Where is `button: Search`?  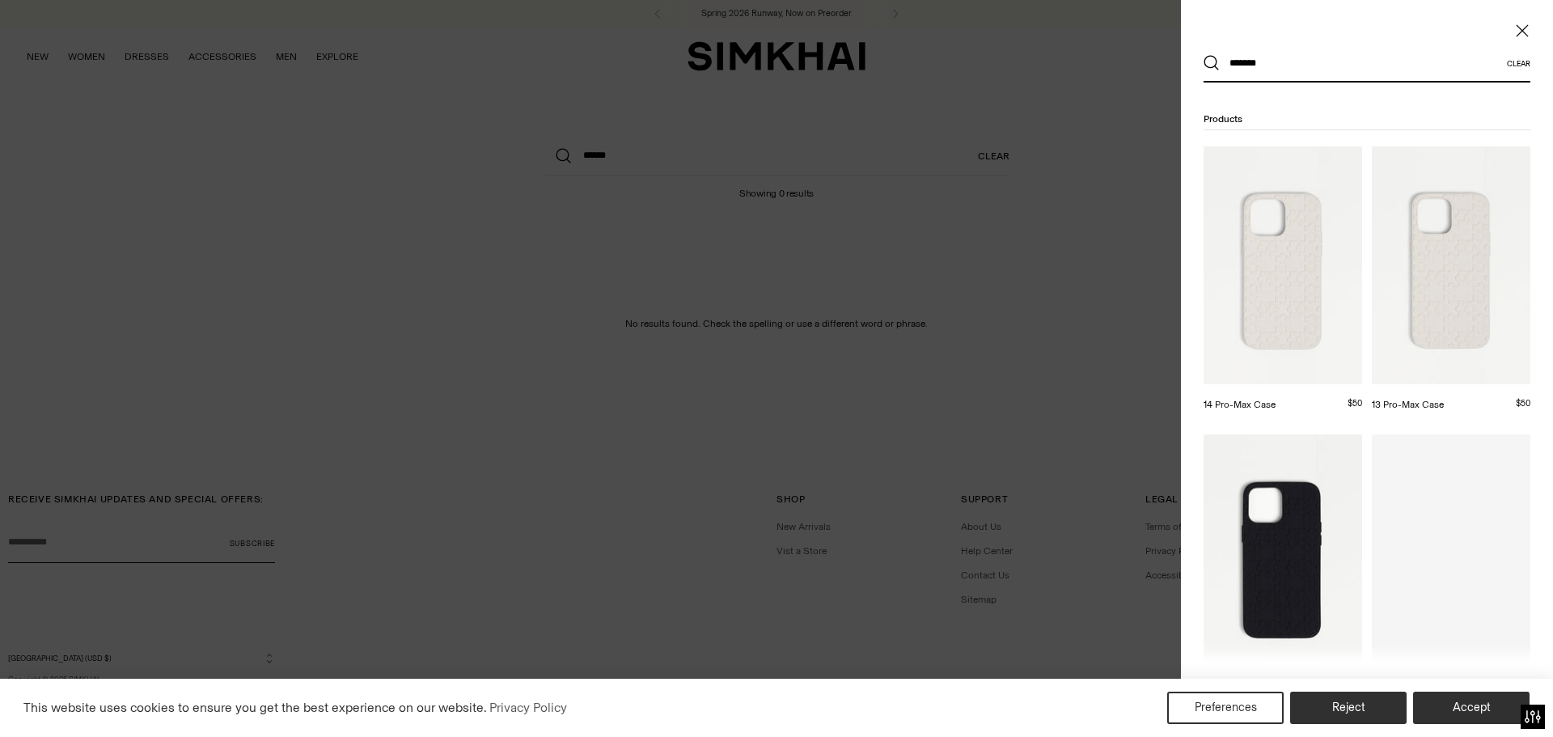 button: Search is located at coordinates (1212, 63).